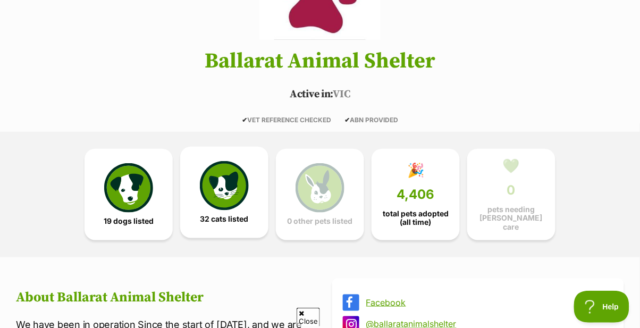  What do you see at coordinates (487, 302) in the screenshot?
I see `a: Facebook` at bounding box center [487, 302].